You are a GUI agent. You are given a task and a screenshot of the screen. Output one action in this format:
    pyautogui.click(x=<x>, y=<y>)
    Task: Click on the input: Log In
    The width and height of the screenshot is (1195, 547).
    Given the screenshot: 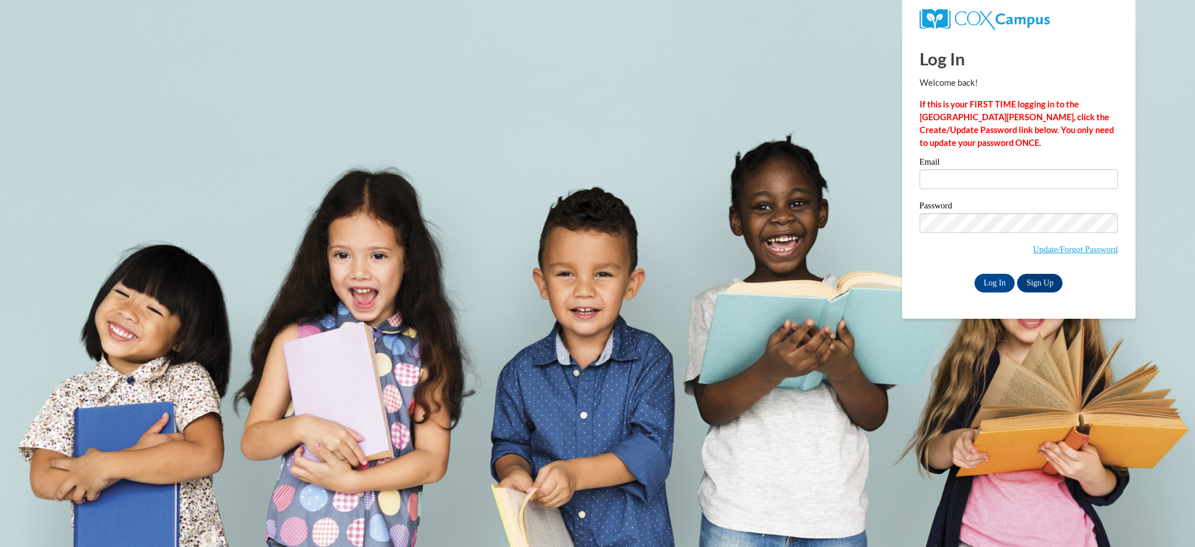 What is the action you would take?
    pyautogui.click(x=995, y=283)
    